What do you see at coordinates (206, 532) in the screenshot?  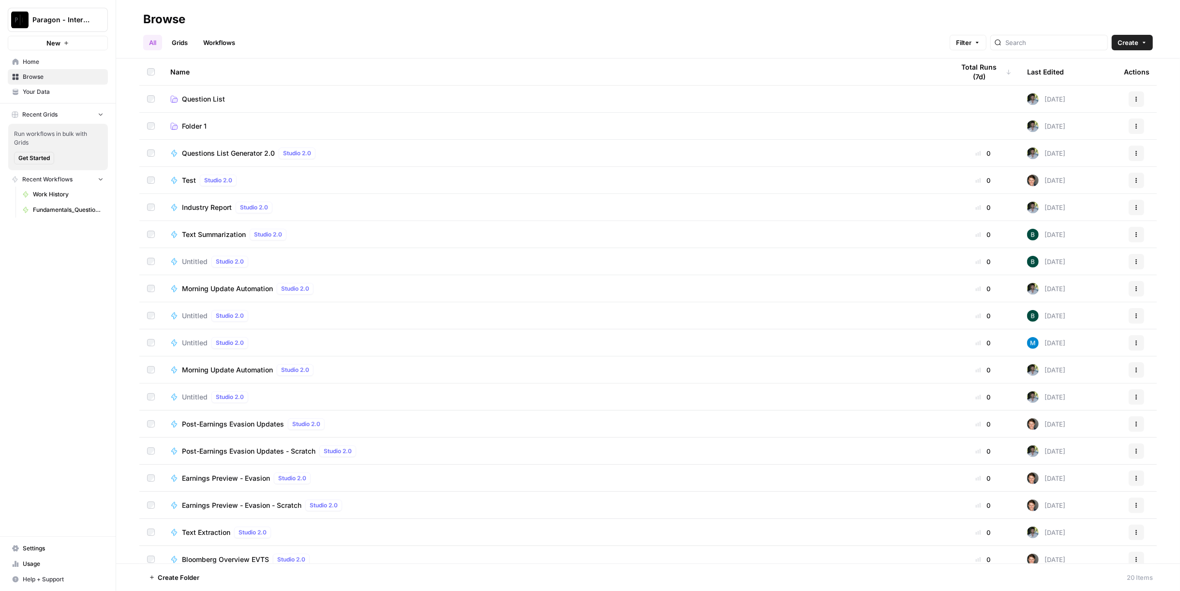 I see `span: Text Extraction` at bounding box center [206, 532].